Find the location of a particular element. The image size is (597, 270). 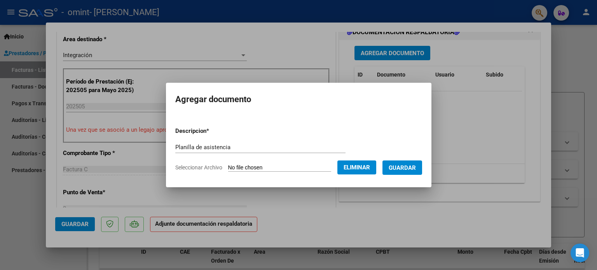

p: Descripcion is located at coordinates (212, 131).